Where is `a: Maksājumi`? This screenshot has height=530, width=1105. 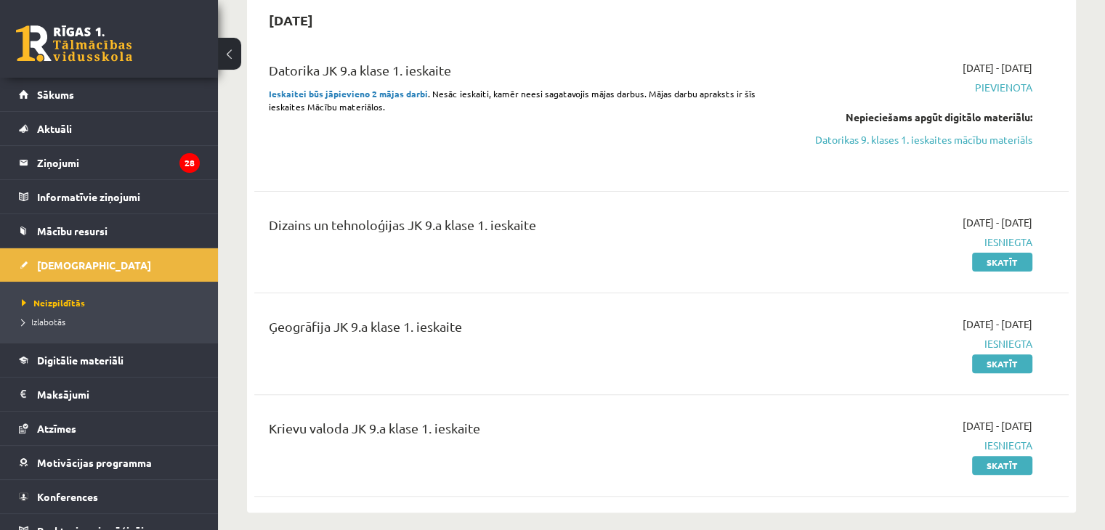 a: Maksājumi is located at coordinates (109, 394).